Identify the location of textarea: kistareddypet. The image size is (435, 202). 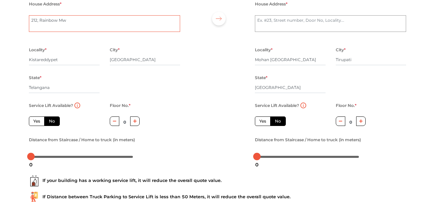
(104, 24).